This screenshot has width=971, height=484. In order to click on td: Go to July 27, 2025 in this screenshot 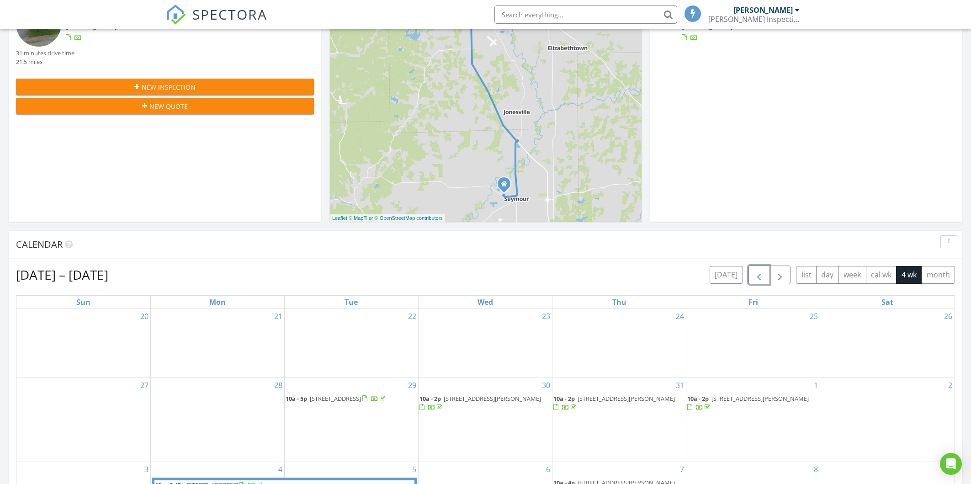, I will do `click(83, 419)`.